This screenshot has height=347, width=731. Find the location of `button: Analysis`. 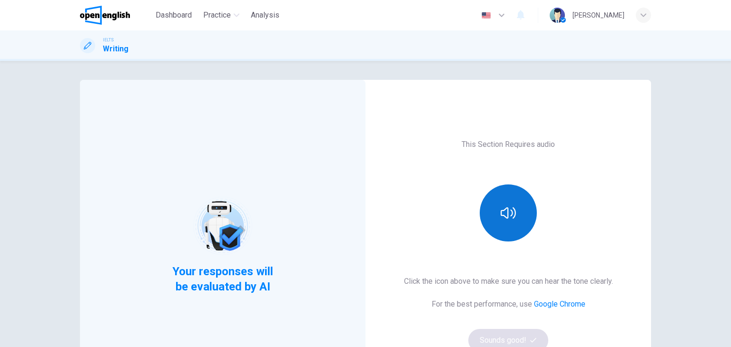

button: Analysis is located at coordinates (265, 15).